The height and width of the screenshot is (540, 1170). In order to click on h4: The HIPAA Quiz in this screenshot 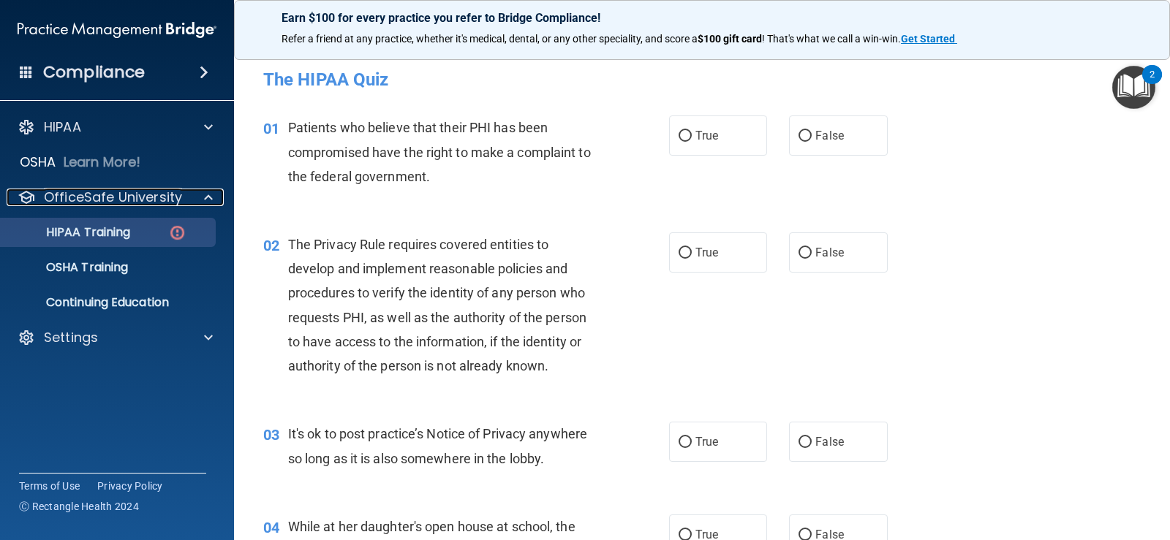, I will do `click(702, 80)`.